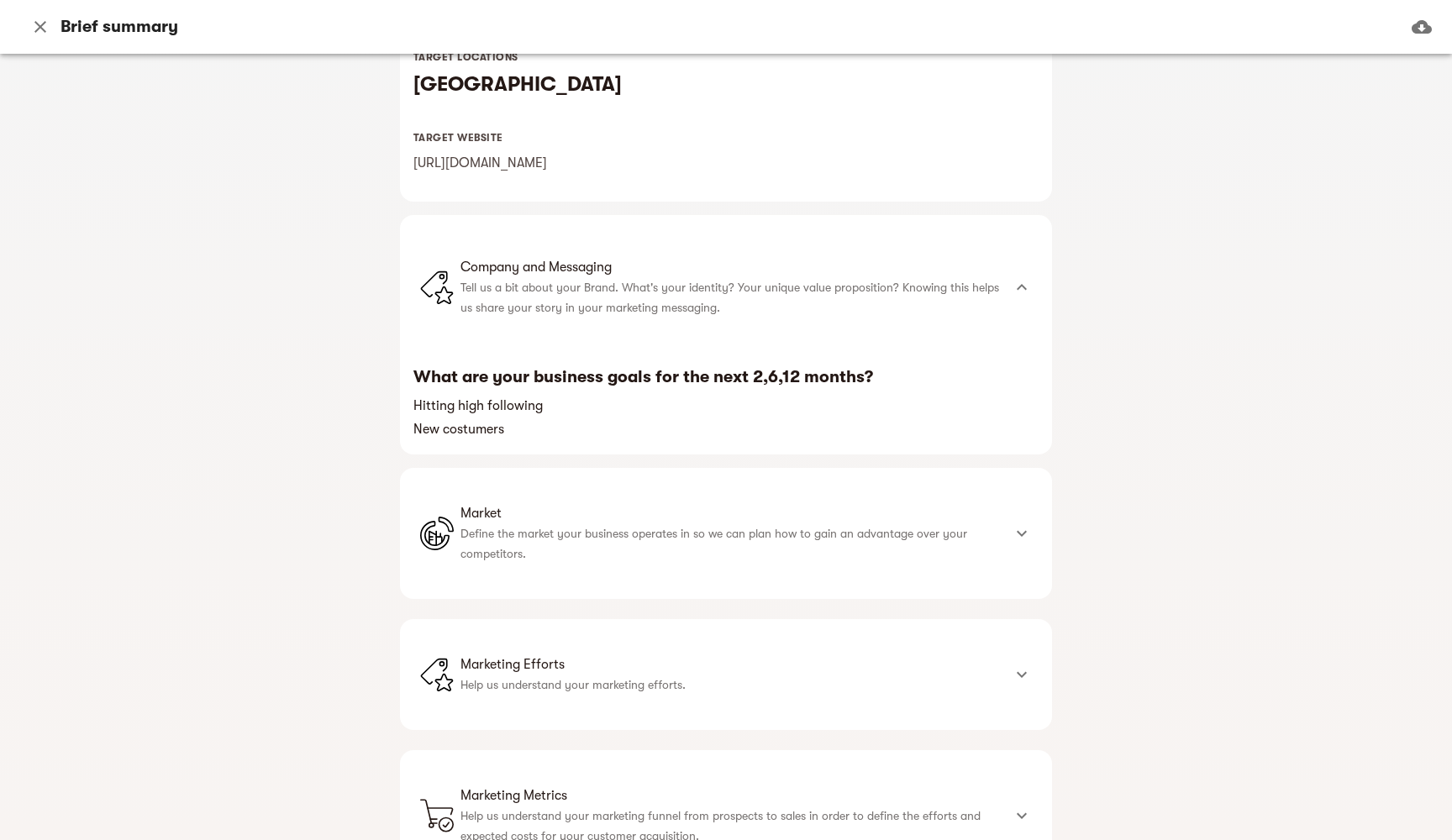 The width and height of the screenshot is (1452, 840). Describe the element at coordinates (731, 664) in the screenshot. I see `span: Marketing Efforts` at that location.